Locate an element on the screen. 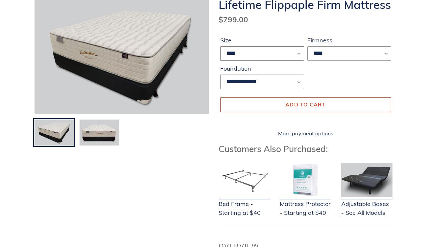  img: Bed Frame is located at coordinates (244, 180).